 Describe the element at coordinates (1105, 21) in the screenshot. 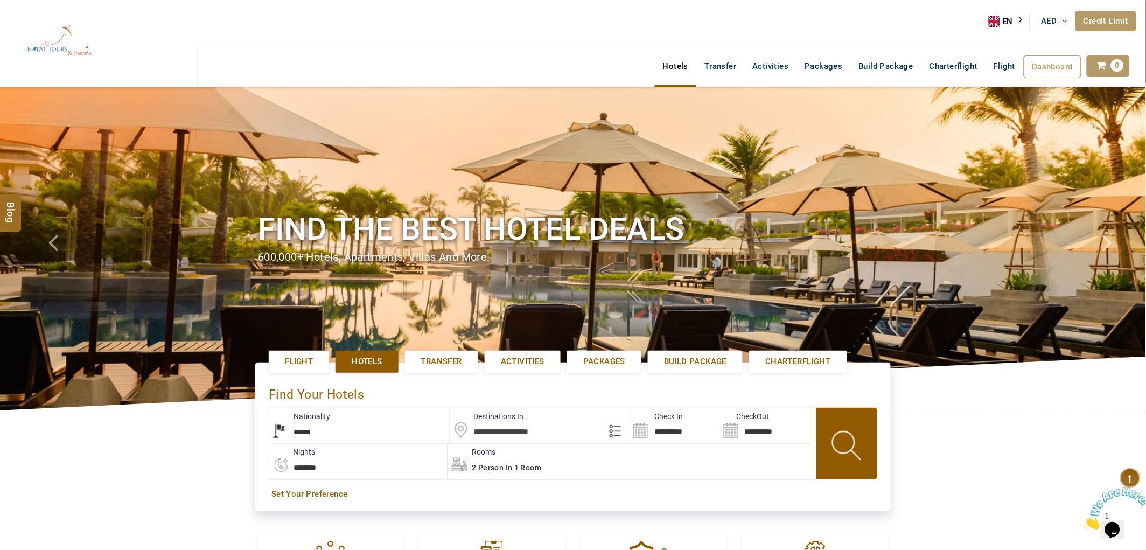

I see `a: Credit Limit` at that location.